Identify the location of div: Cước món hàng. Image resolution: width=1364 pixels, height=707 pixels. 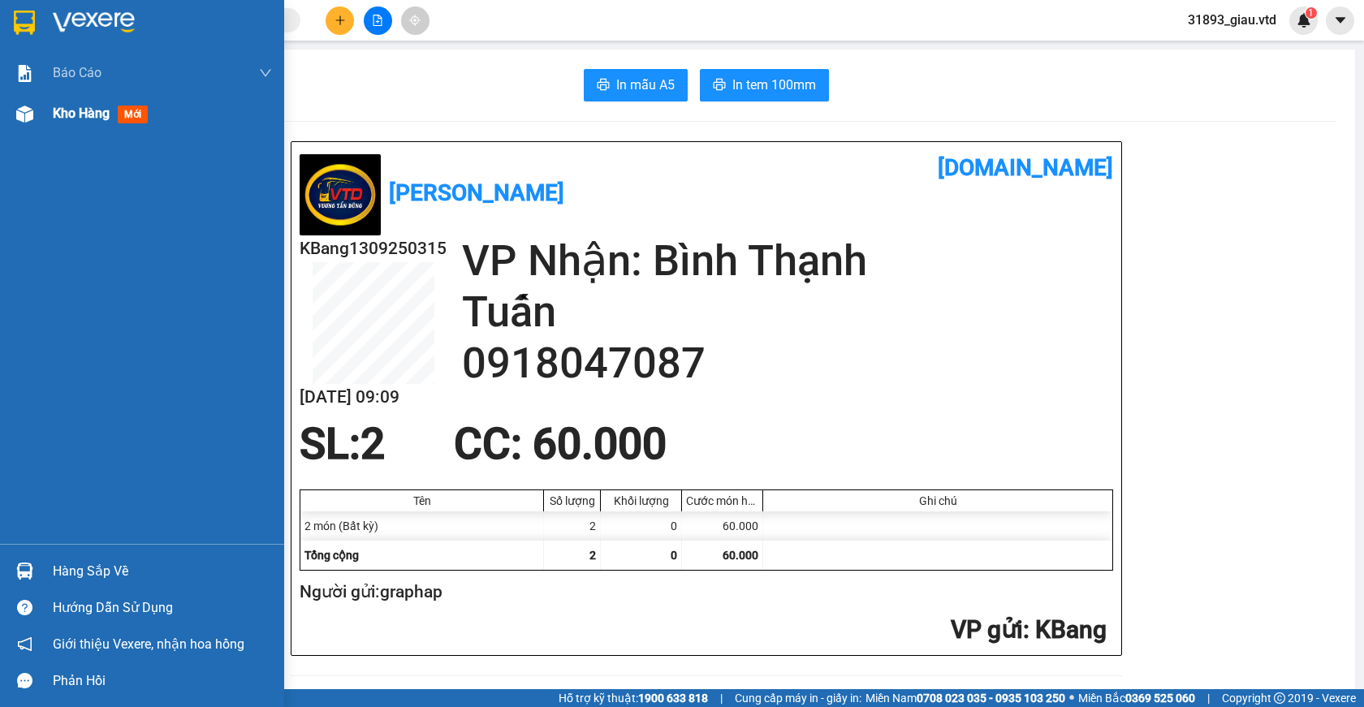
(722, 501).